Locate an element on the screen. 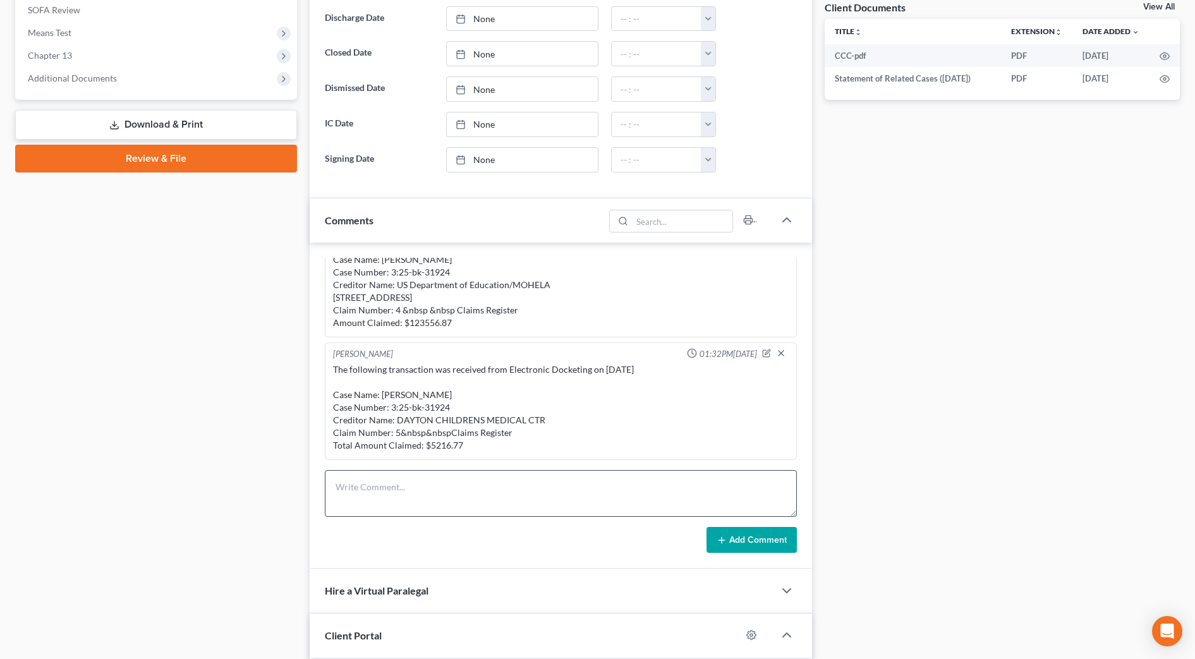 The width and height of the screenshot is (1195, 659). span: Additional Documents is located at coordinates (72, 78).